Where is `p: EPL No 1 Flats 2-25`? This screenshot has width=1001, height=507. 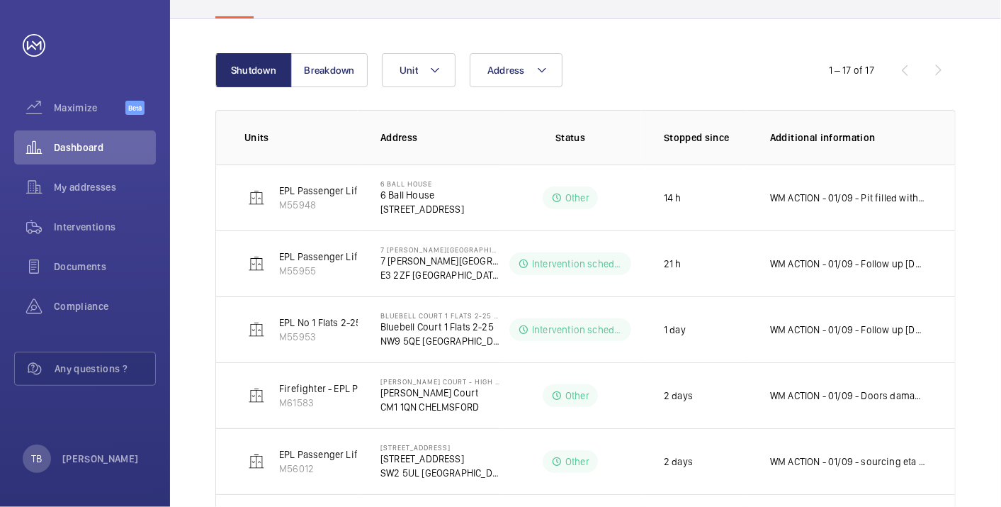
p: EPL No 1 Flats 2-25 is located at coordinates (320, 322).